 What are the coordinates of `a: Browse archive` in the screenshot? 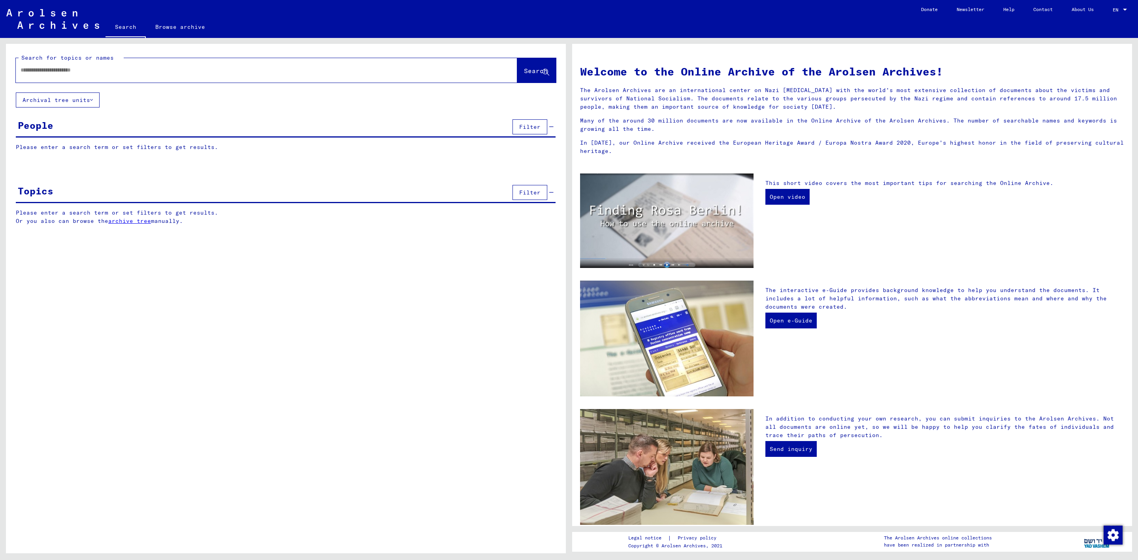 It's located at (180, 27).